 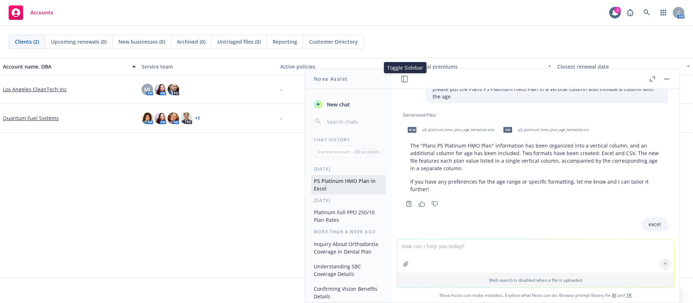 I want to click on button: Active policies, so click(x=347, y=66).